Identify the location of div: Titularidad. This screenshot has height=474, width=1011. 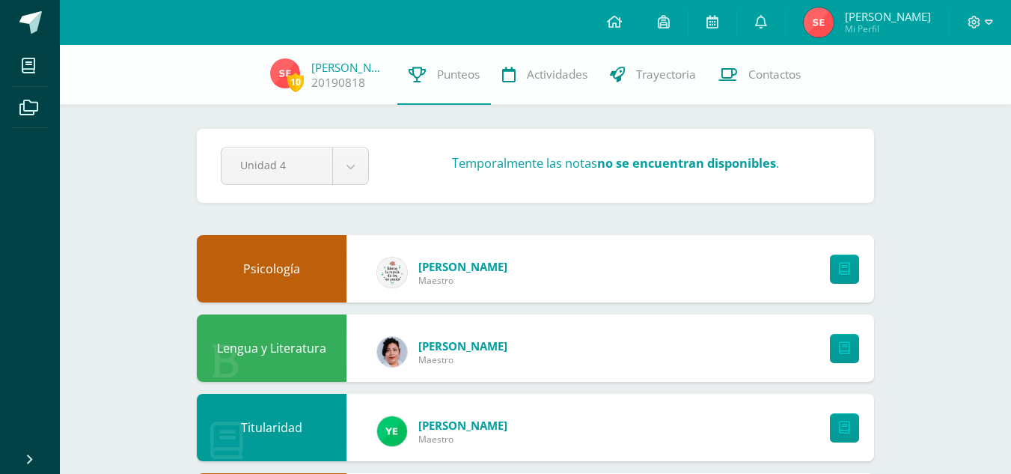
(272, 427).